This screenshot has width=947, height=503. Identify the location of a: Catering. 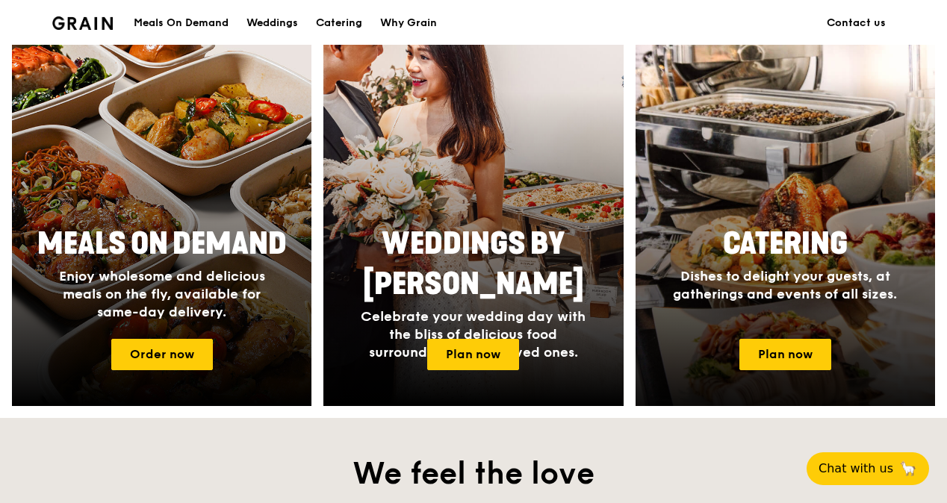
(339, 23).